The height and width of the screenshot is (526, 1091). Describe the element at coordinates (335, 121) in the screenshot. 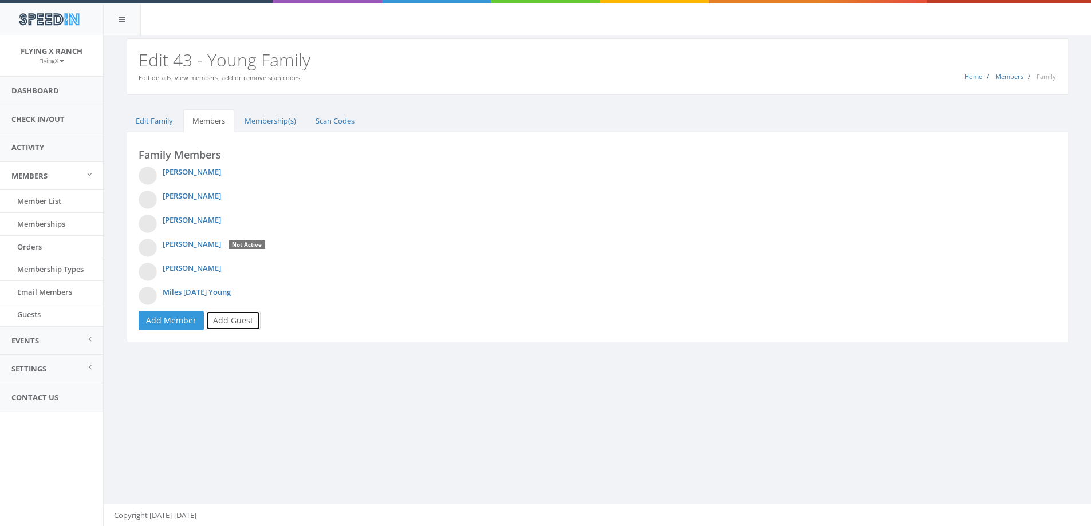

I see `a: Scan Codes` at that location.